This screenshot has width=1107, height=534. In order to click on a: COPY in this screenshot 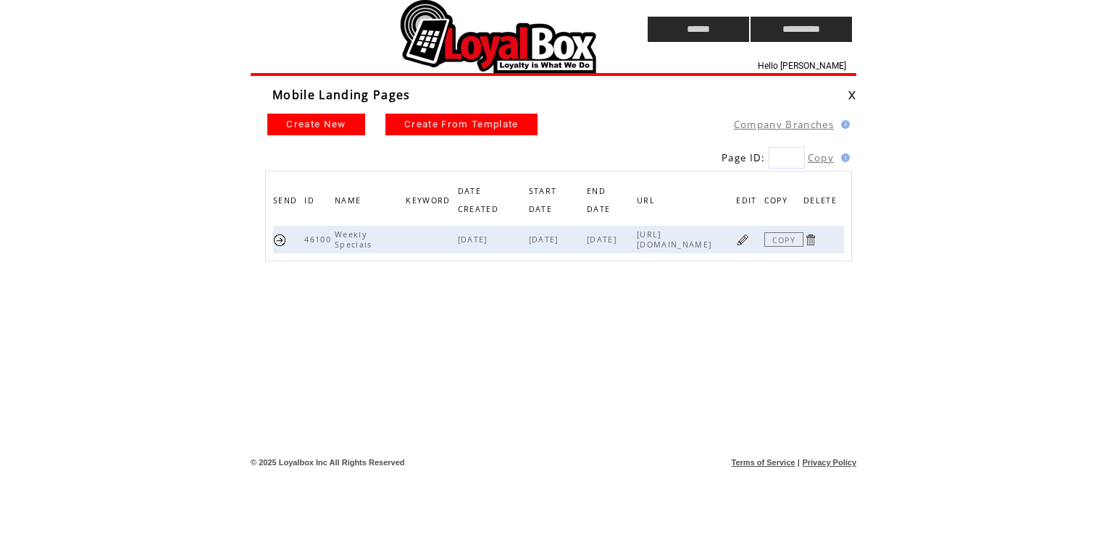, I will do `click(784, 240)`.